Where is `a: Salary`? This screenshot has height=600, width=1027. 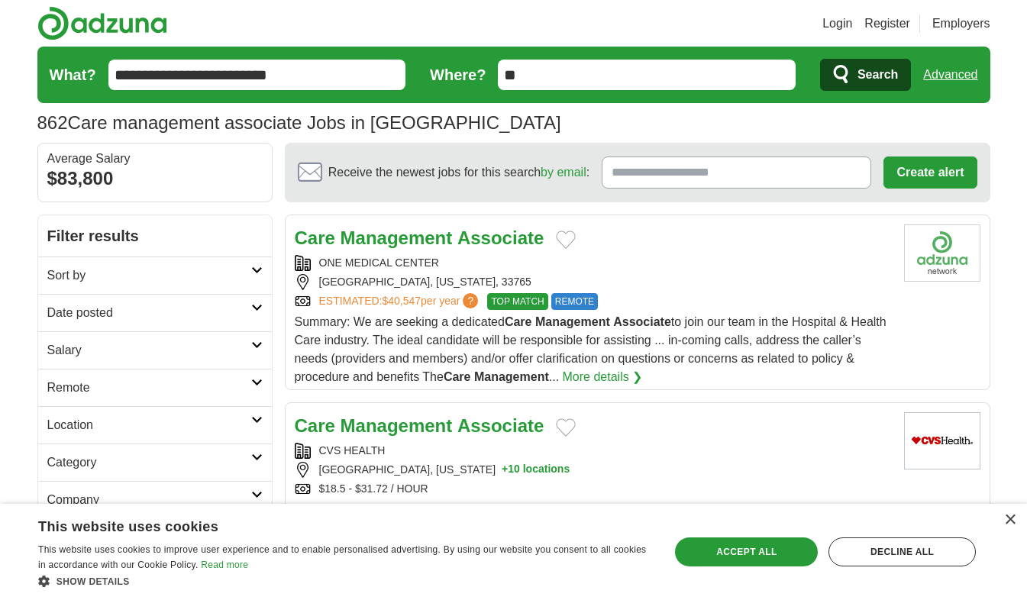
a: Salary is located at coordinates (155, 350).